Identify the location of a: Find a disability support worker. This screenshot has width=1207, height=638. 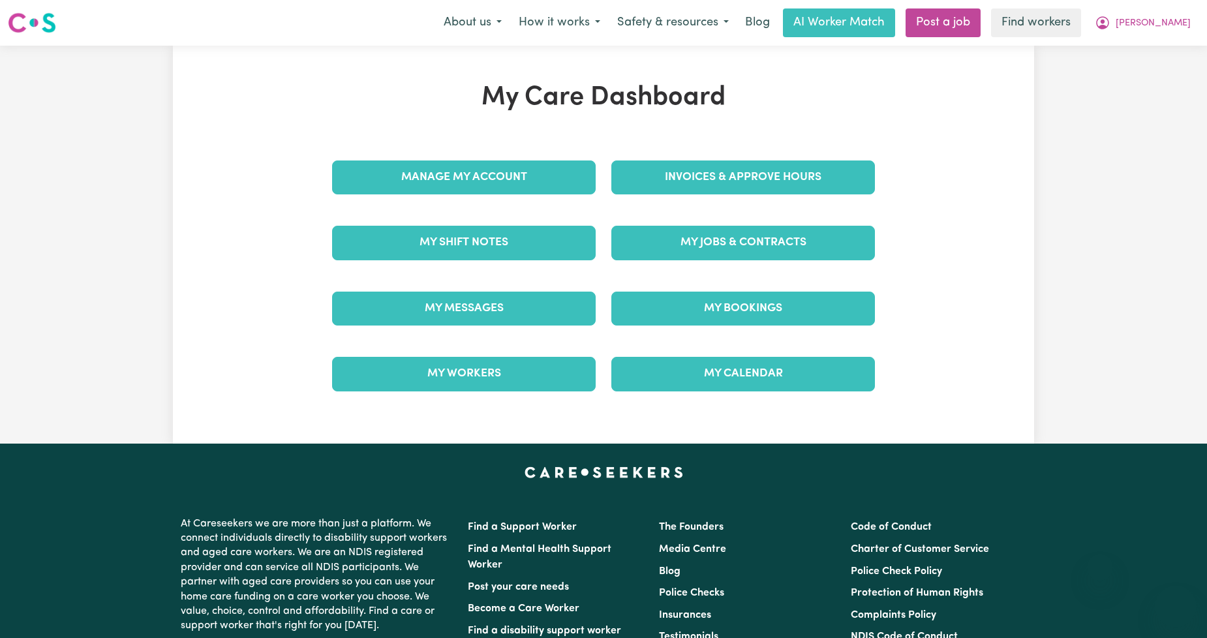
(544, 631).